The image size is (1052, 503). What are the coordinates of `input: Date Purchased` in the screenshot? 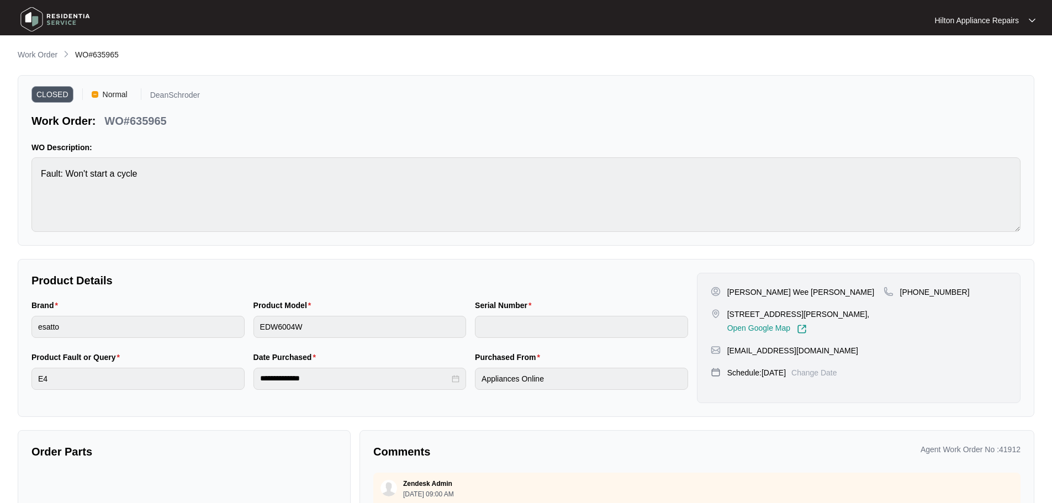 It's located at (355, 378).